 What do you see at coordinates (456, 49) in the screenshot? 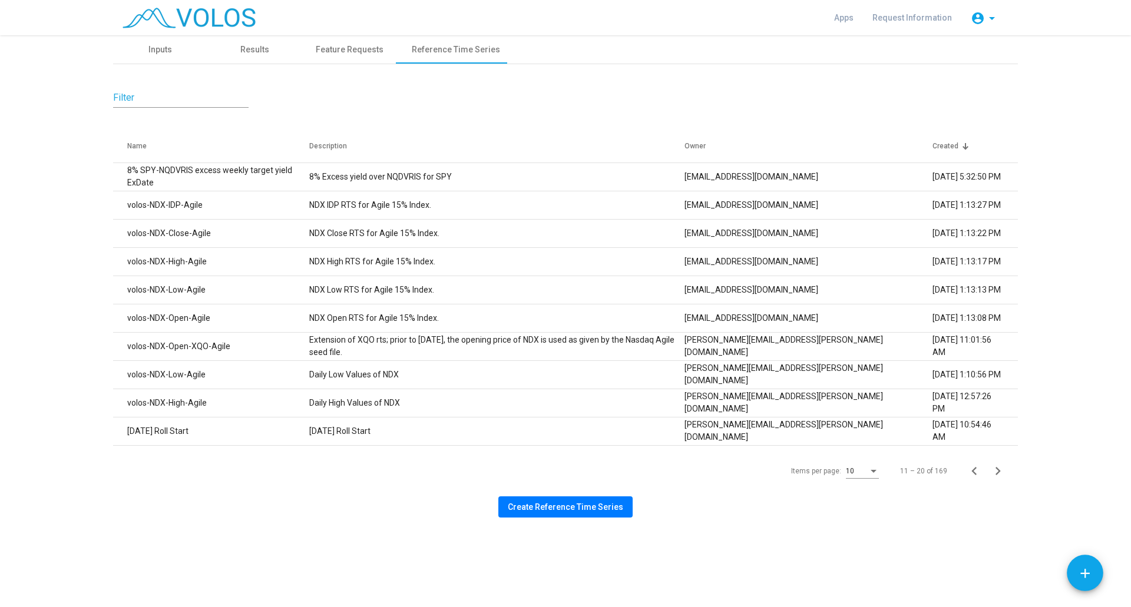
I see `div: Reference Time Series` at bounding box center [456, 49].